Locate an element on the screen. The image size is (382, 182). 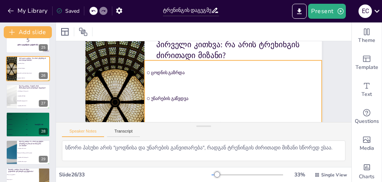
button: My Library is located at coordinates (28, 11).